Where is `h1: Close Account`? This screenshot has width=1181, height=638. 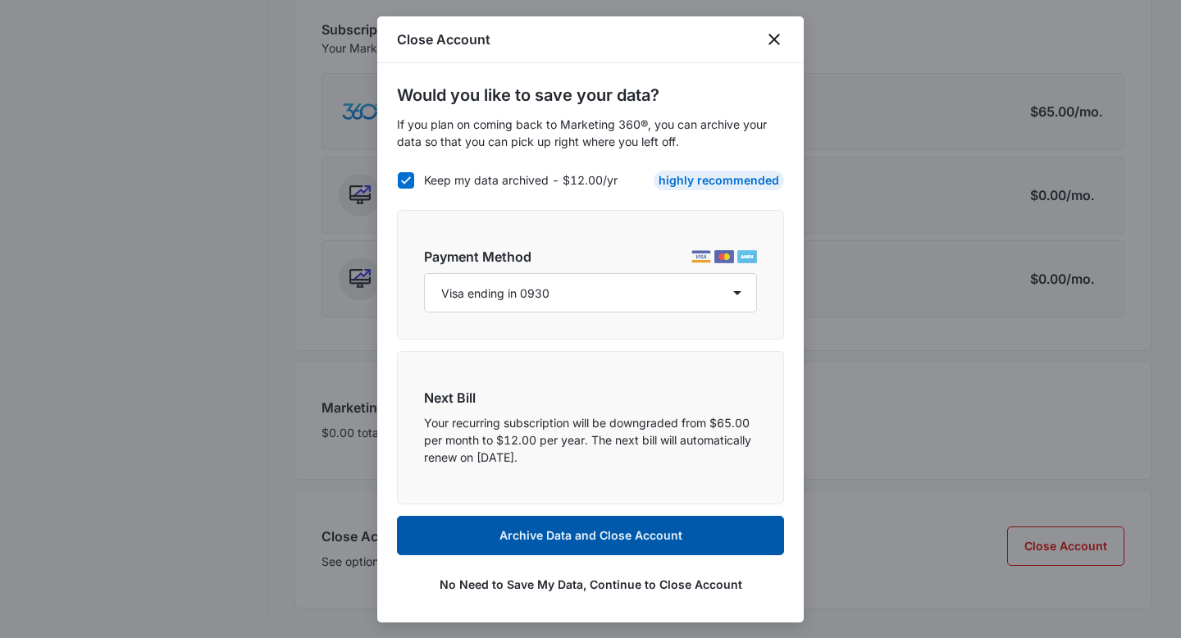 h1: Close Account is located at coordinates (444, 39).